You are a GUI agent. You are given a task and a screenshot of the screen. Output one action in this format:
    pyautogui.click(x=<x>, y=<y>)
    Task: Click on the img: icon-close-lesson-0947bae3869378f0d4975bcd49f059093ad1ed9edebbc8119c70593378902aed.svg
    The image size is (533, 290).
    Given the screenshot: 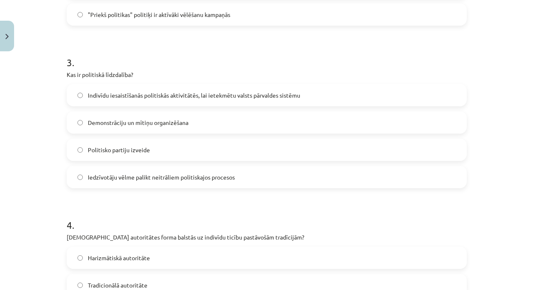 What is the action you would take?
    pyautogui.click(x=7, y=36)
    